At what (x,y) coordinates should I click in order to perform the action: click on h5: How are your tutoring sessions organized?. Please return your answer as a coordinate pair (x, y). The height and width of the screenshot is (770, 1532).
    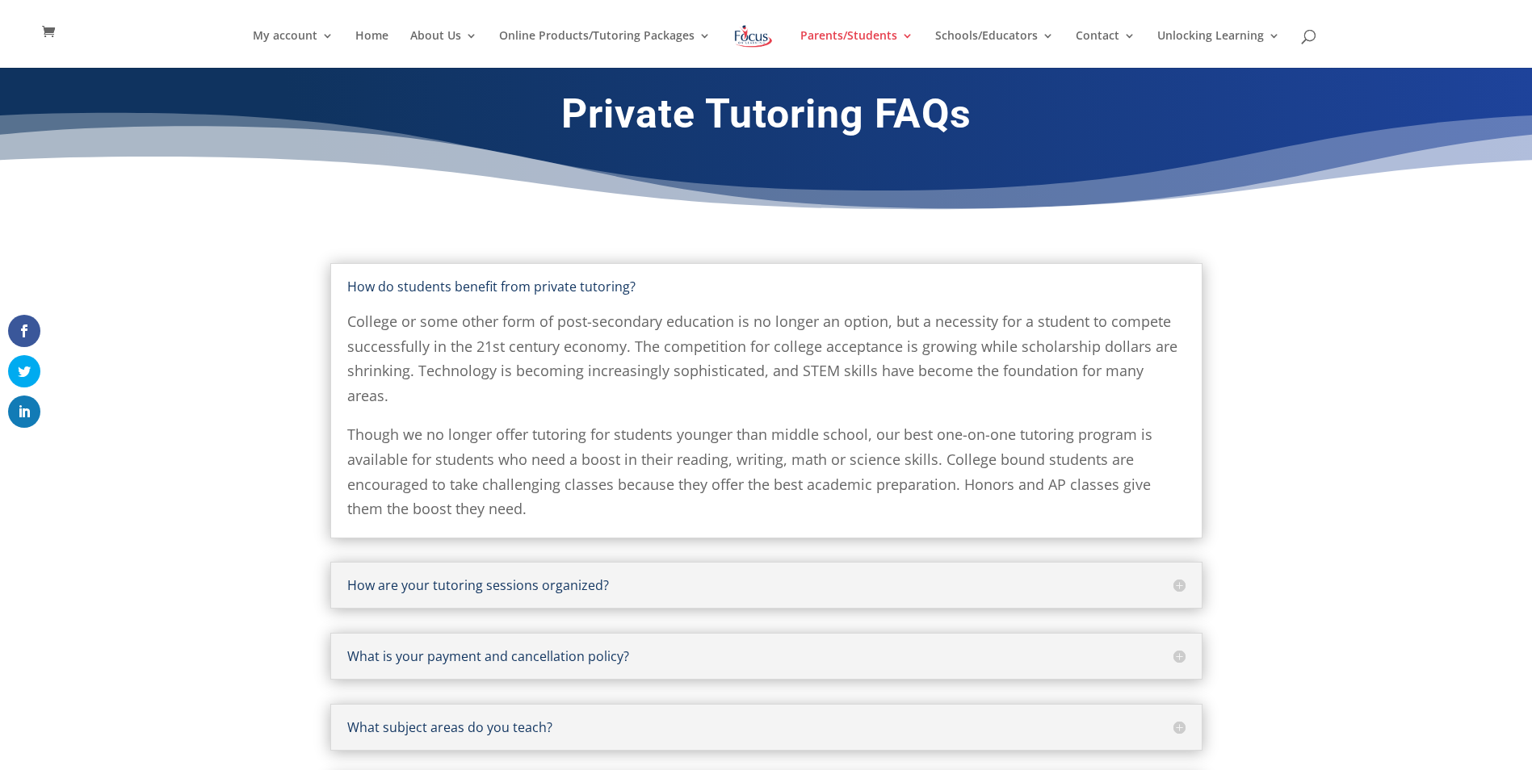
    Looking at the image, I should click on (766, 585).